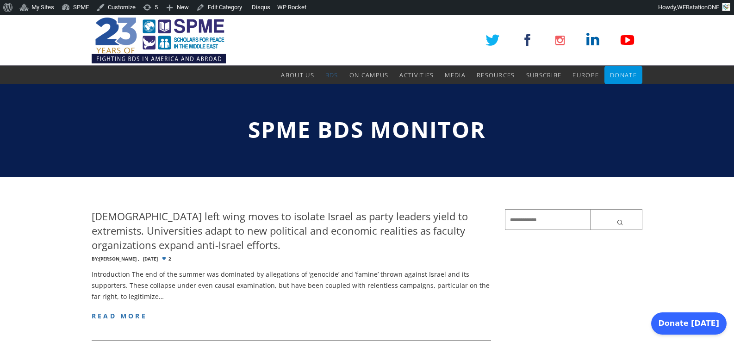  What do you see at coordinates (369, 75) in the screenshot?
I see `a: On Campus` at bounding box center [369, 75].